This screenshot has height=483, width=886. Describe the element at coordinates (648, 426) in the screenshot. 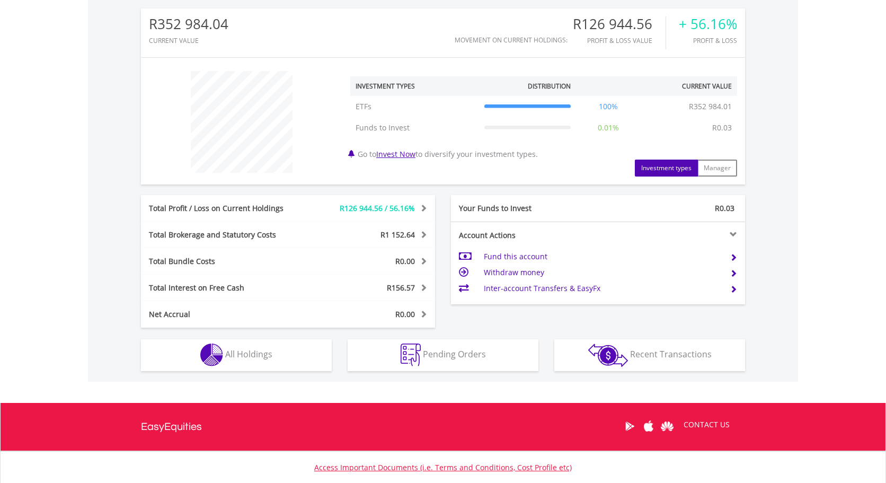

I see `a: Apple` at that location.